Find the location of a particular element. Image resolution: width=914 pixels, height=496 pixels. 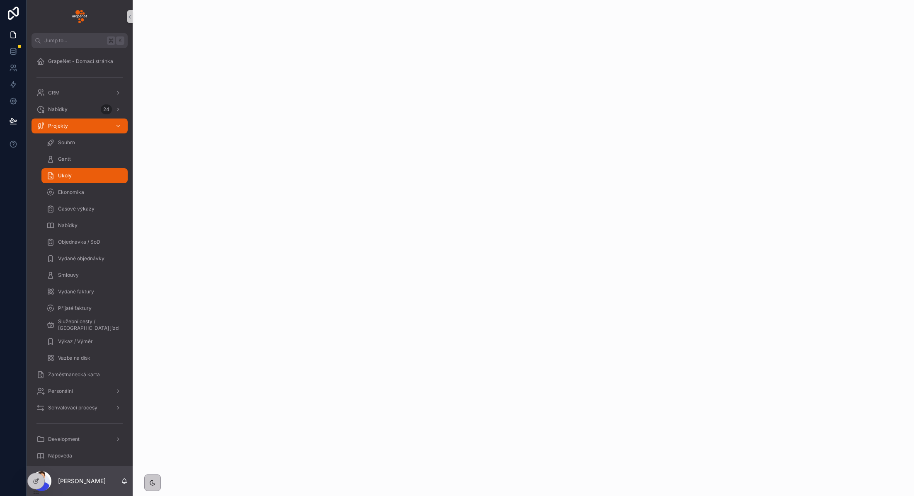

a: Zaměstnanecká karta is located at coordinates (80, 375).